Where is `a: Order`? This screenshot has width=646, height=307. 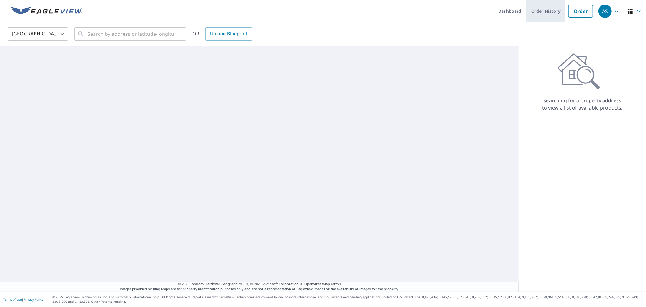 a: Order is located at coordinates (581, 11).